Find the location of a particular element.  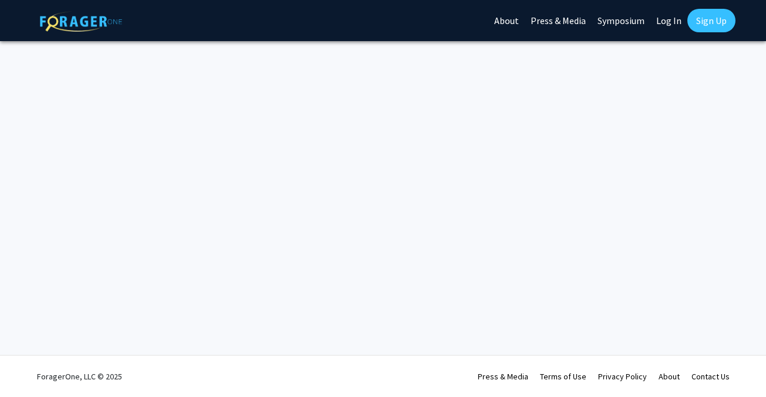

a: Press & Media is located at coordinates (503, 376).